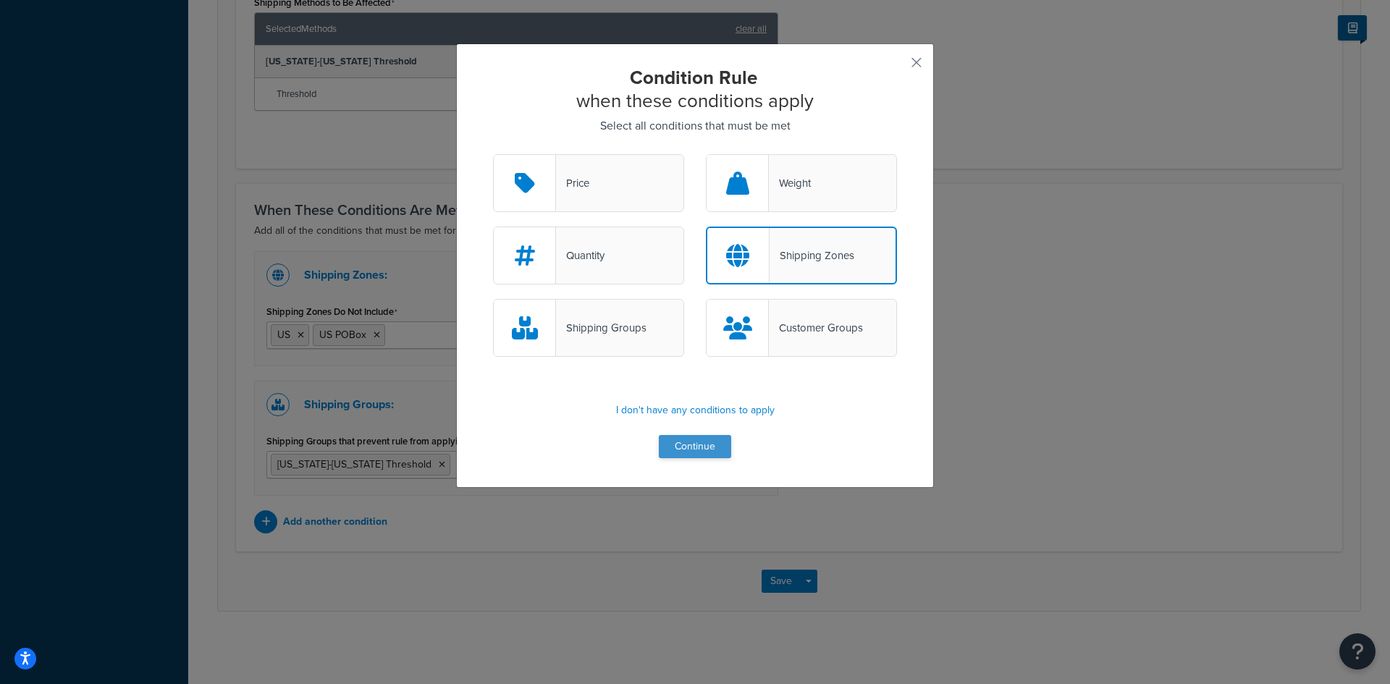 This screenshot has height=684, width=1390. I want to click on div: Quantity, so click(580, 255).